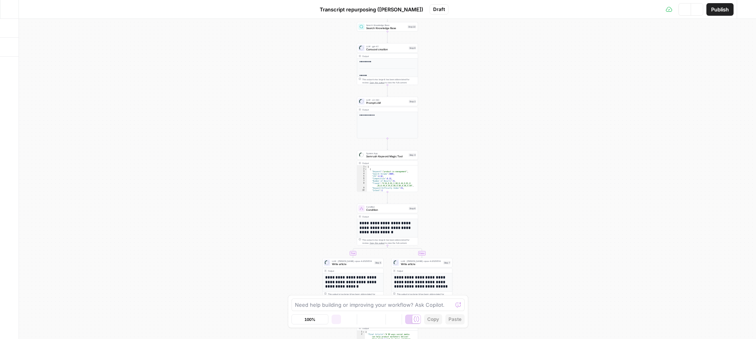 This screenshot has width=756, height=339. What do you see at coordinates (388, 27) in the screenshot?
I see `div: Search Knowledge BaseSearch Knowledge BaseStep 22` at bounding box center [388, 27].